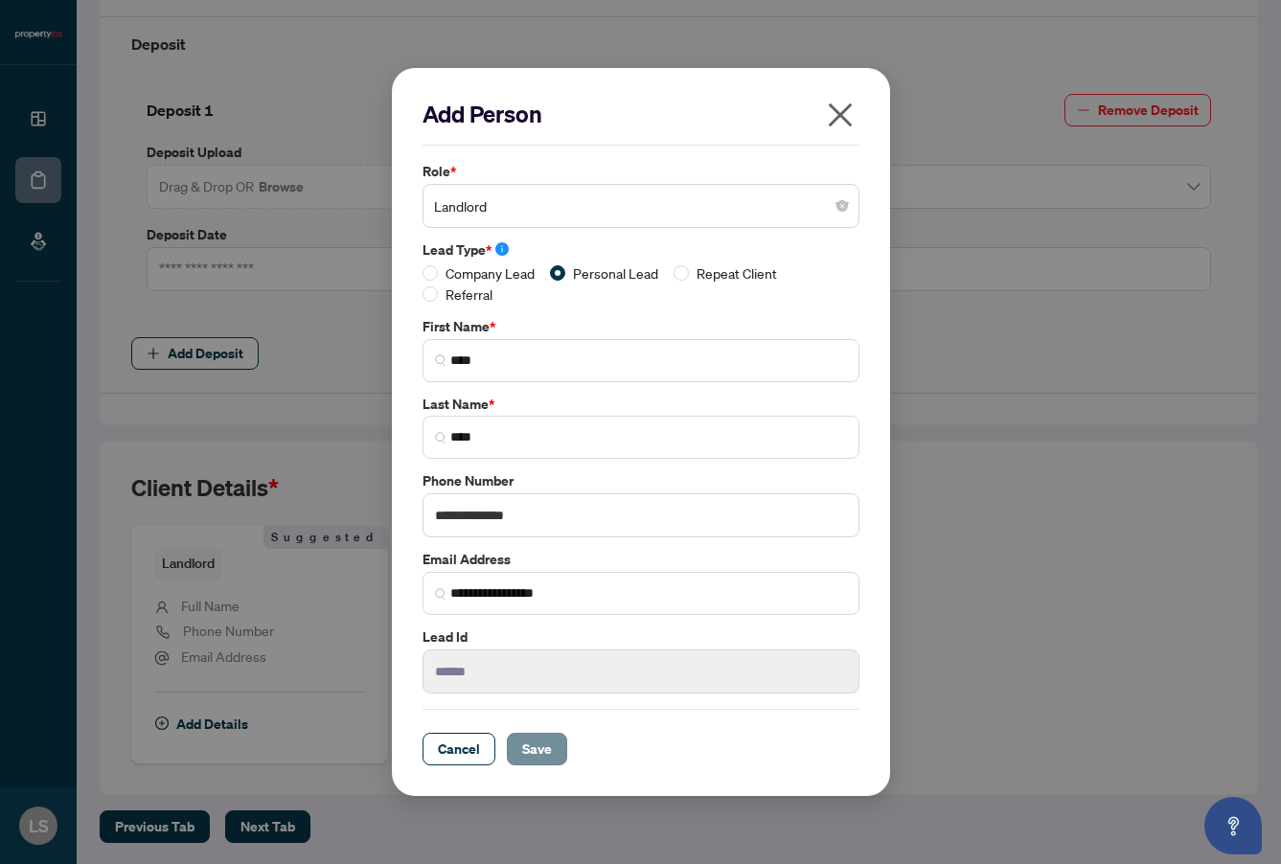 The width and height of the screenshot is (1281, 864). Describe the element at coordinates (1233, 826) in the screenshot. I see `button: Open asap` at that location.